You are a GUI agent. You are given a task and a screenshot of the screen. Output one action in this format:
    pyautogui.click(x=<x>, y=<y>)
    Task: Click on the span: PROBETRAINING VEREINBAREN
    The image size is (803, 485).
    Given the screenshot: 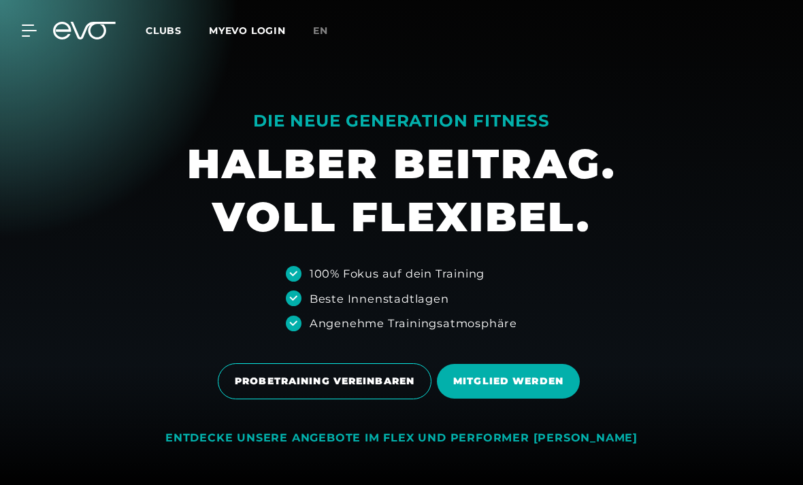 What is the action you would take?
    pyautogui.click(x=325, y=381)
    